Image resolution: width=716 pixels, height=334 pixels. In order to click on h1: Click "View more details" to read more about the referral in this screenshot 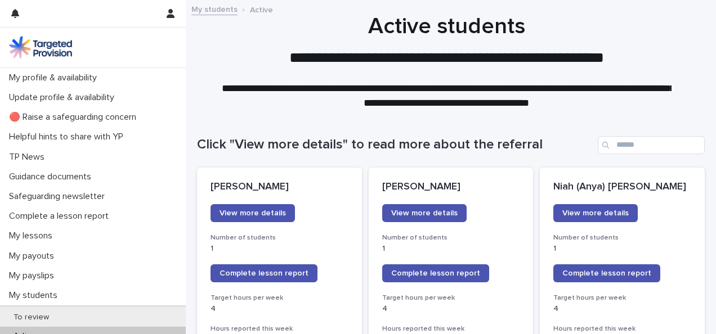, I will do `click(395, 145)`.